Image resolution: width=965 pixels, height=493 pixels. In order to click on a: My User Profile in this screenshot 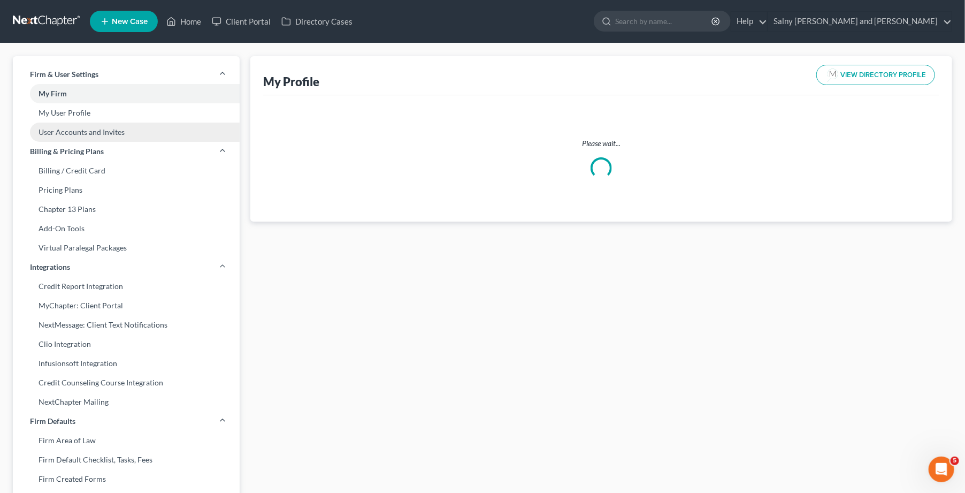, I will do `click(126, 113)`.